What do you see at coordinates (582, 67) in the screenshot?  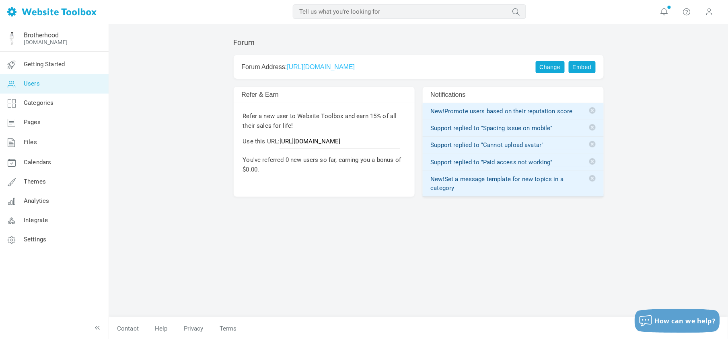 I see `a: Embed` at bounding box center [582, 67].